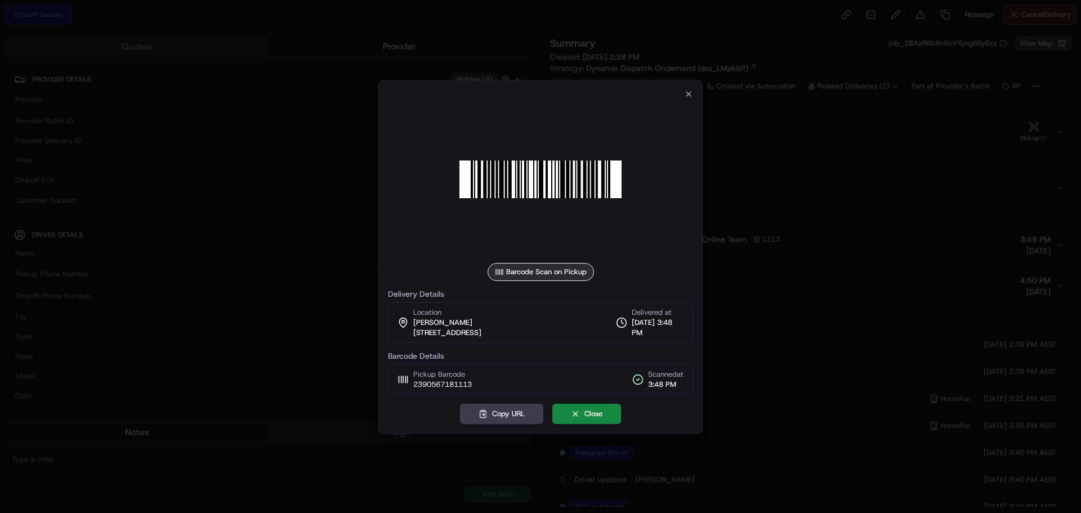 The width and height of the screenshot is (1081, 513). What do you see at coordinates (54, 169) in the screenshot?
I see `span: Knowledge Base` at bounding box center [54, 169].